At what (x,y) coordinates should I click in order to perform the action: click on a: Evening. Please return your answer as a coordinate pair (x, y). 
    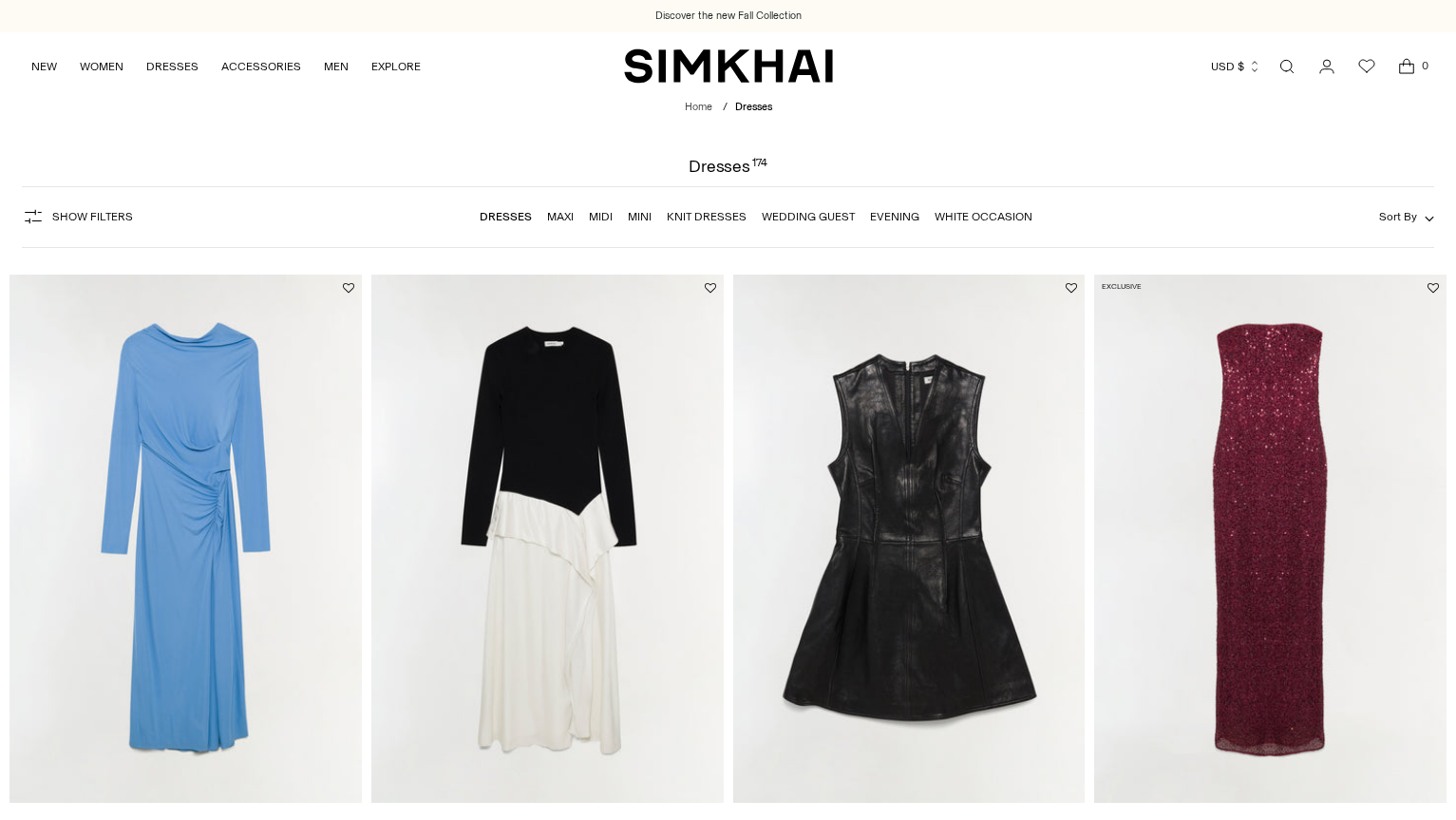
    Looking at the image, I should click on (895, 217).